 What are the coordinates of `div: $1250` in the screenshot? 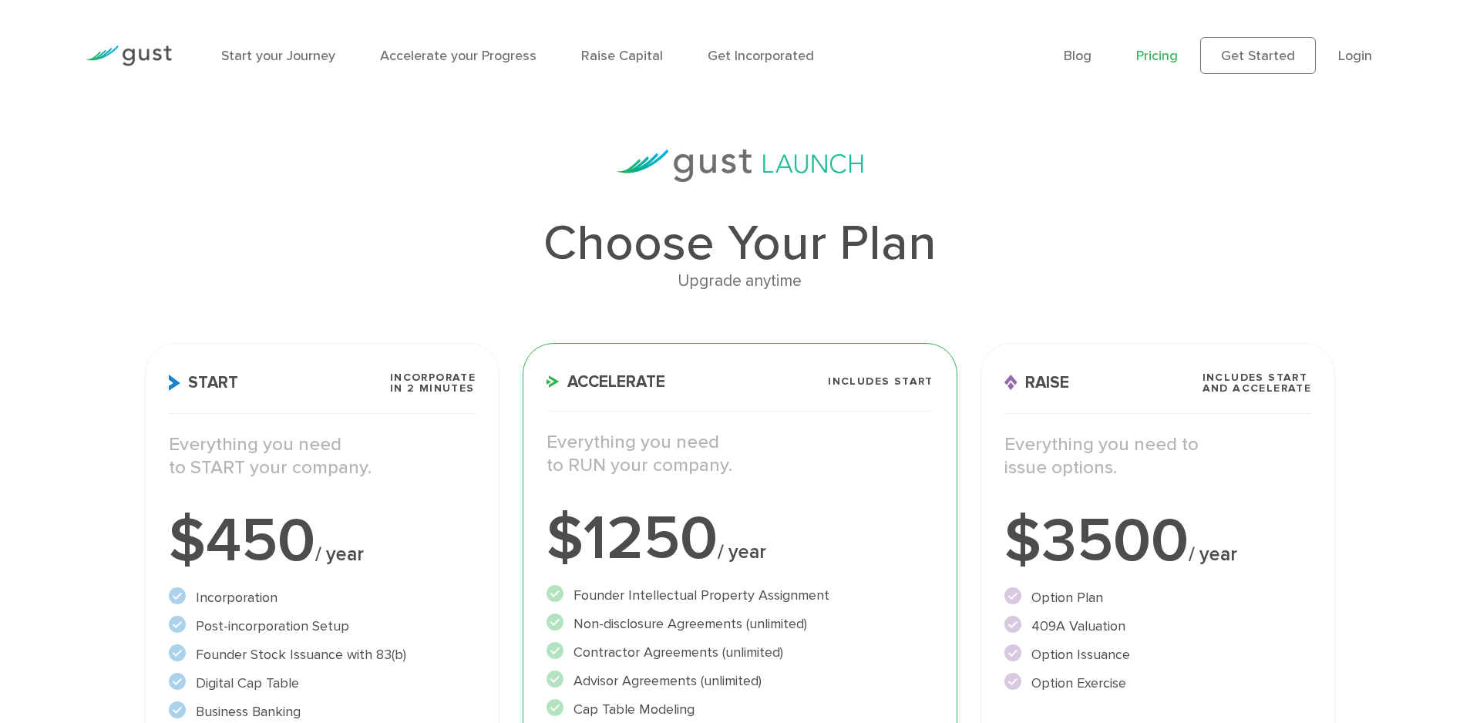 It's located at (740, 539).